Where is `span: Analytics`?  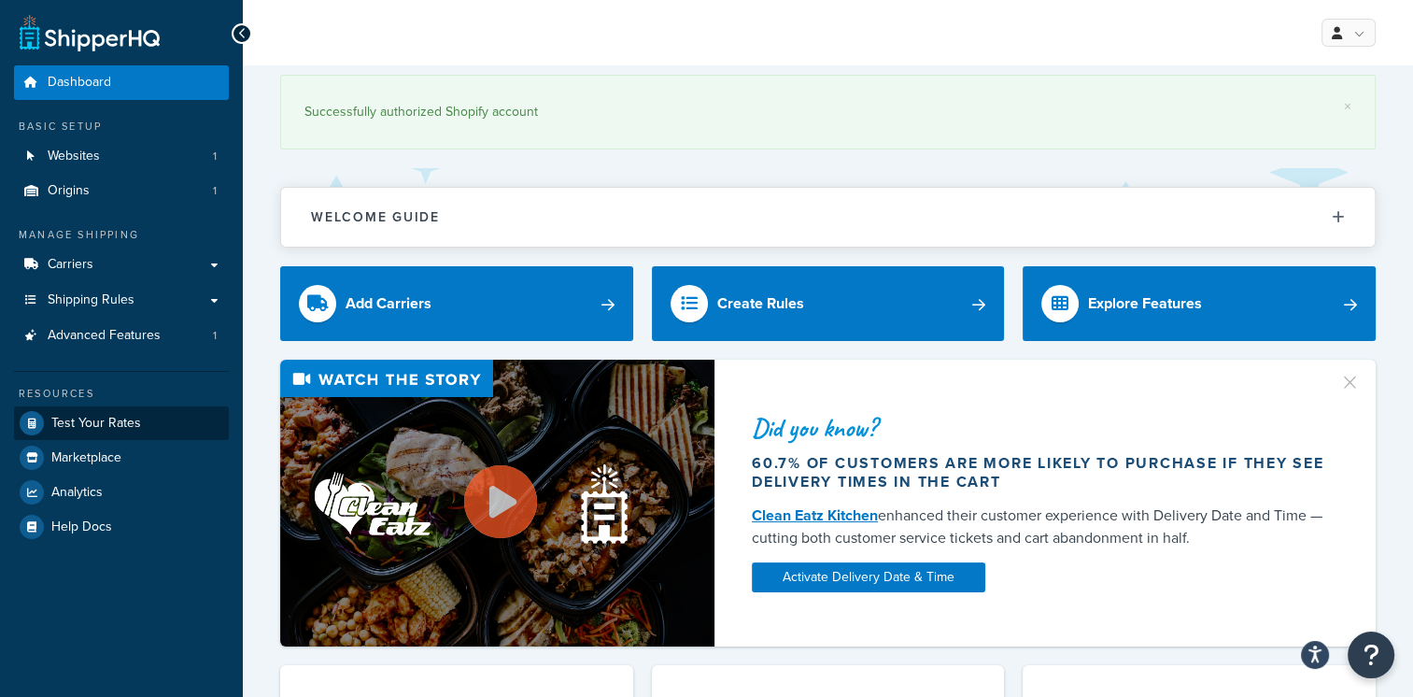 span: Analytics is located at coordinates (77, 492).